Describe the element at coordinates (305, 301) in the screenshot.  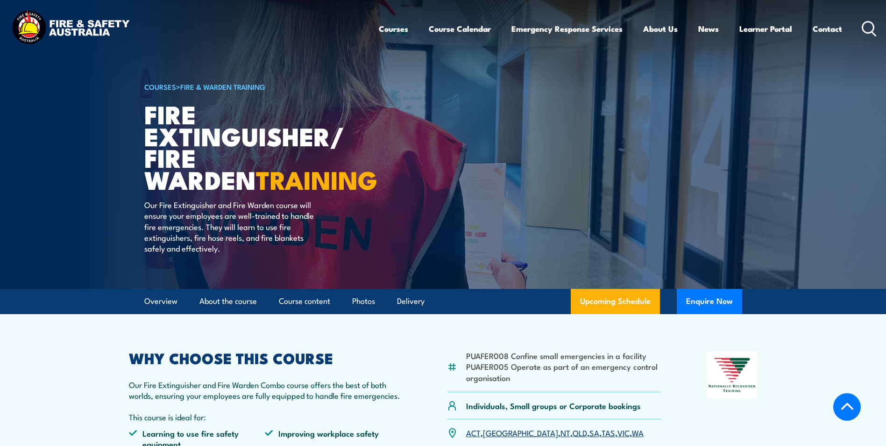
I see `a: Course content` at that location.